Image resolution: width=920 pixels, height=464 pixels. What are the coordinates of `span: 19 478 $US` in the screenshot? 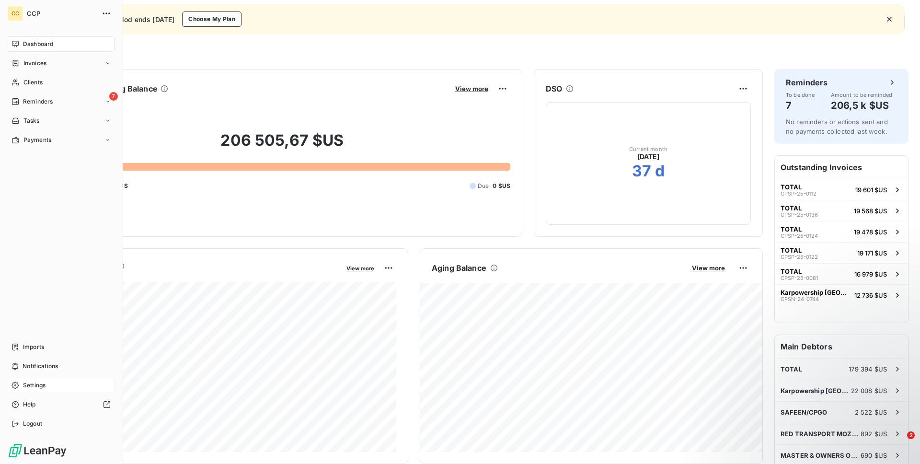 It's located at (870, 232).